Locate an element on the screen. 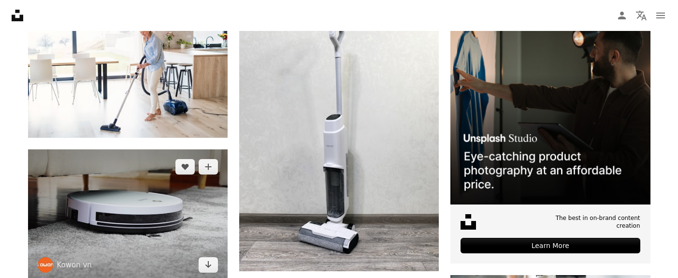 Image resolution: width=678 pixels, height=278 pixels. a: Kowon vn is located at coordinates (74, 265).